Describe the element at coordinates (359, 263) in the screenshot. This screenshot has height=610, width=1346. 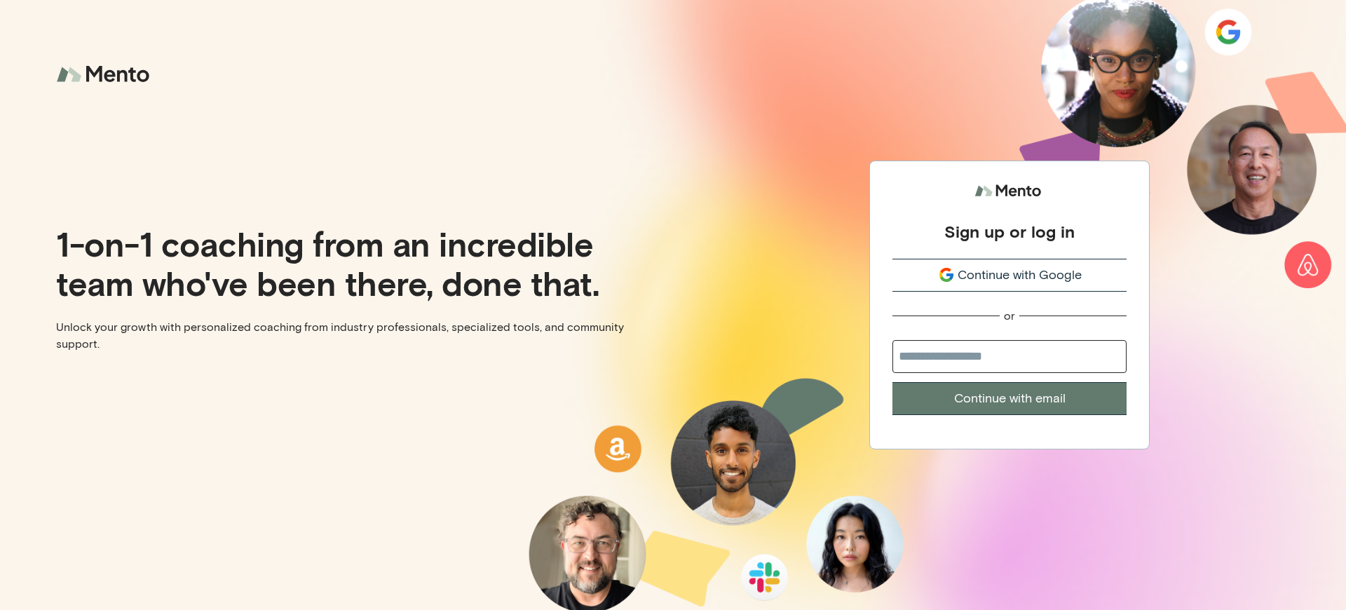
I see `p: 1-on-1 coaching from an incredible team who've been there, done that.` at that location.